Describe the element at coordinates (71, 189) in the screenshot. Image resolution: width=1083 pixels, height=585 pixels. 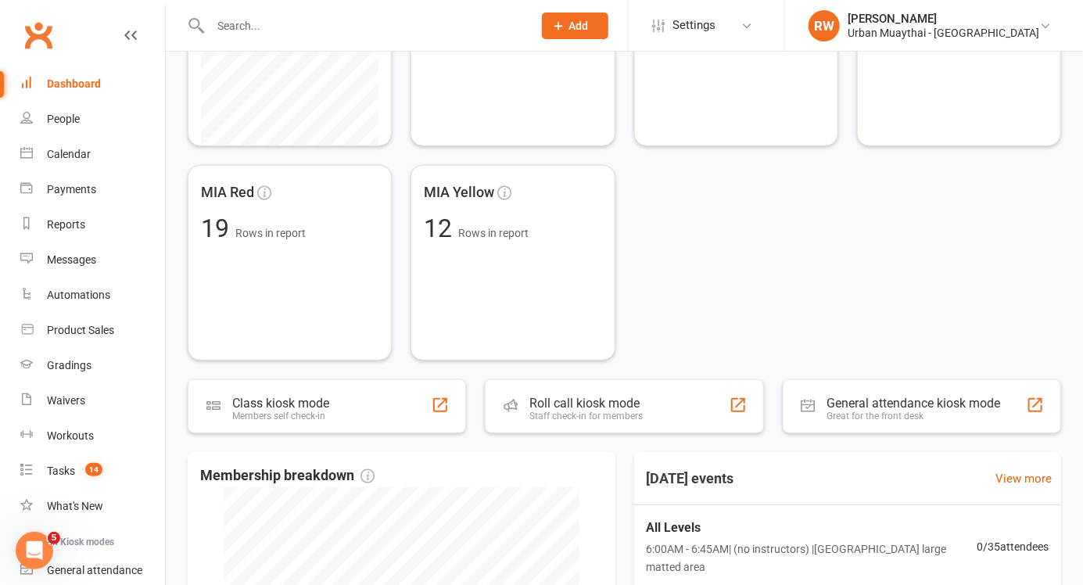
I see `div: Payments` at that location.